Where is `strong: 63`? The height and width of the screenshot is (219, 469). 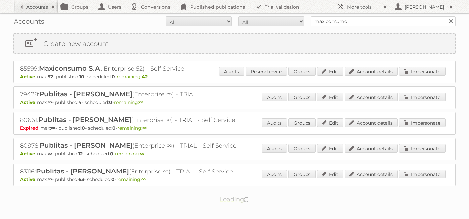
strong: 63 is located at coordinates (81, 179).